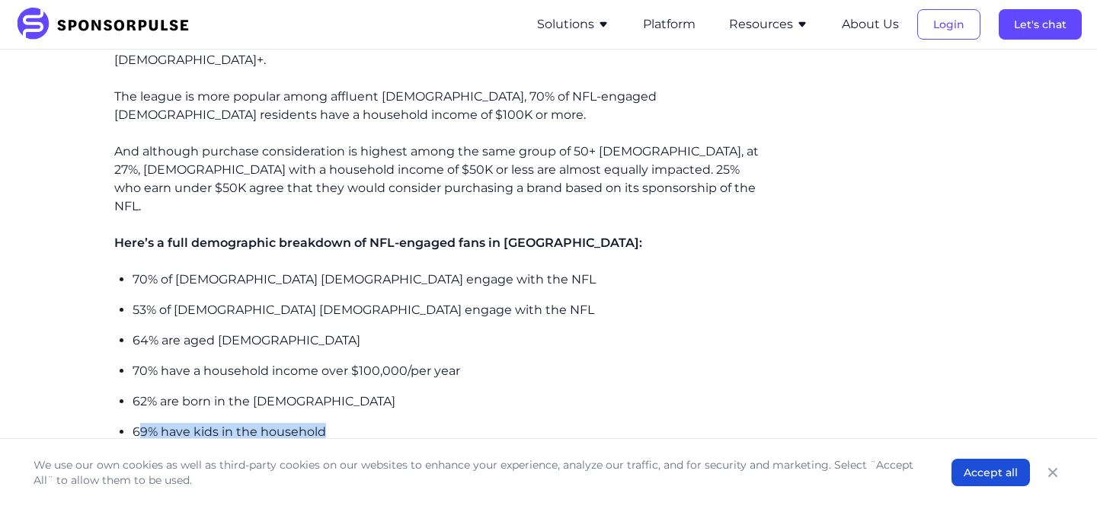 The width and height of the screenshot is (1097, 506). What do you see at coordinates (870, 24) in the screenshot?
I see `button: About Us` at bounding box center [870, 24].